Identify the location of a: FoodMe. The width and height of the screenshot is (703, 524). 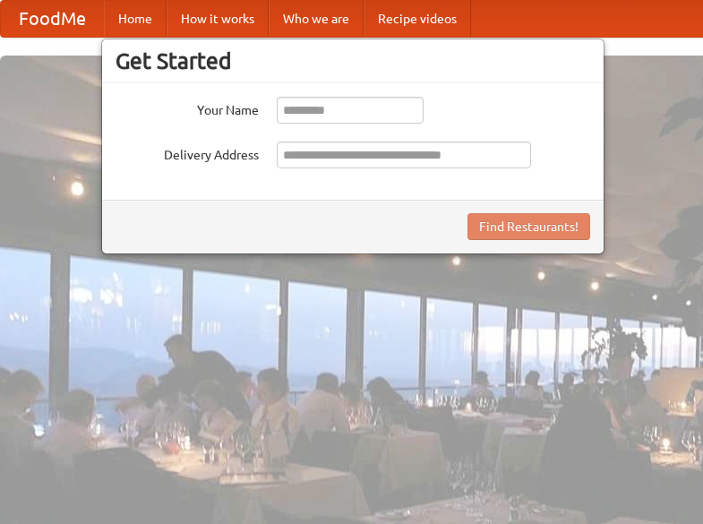
(52, 19).